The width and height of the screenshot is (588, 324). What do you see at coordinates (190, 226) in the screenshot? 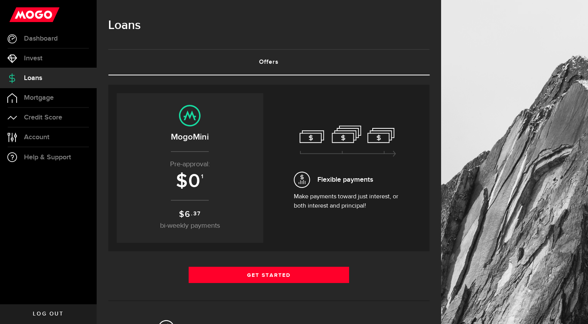
I see `span: bi-weekly payments` at bounding box center [190, 226].